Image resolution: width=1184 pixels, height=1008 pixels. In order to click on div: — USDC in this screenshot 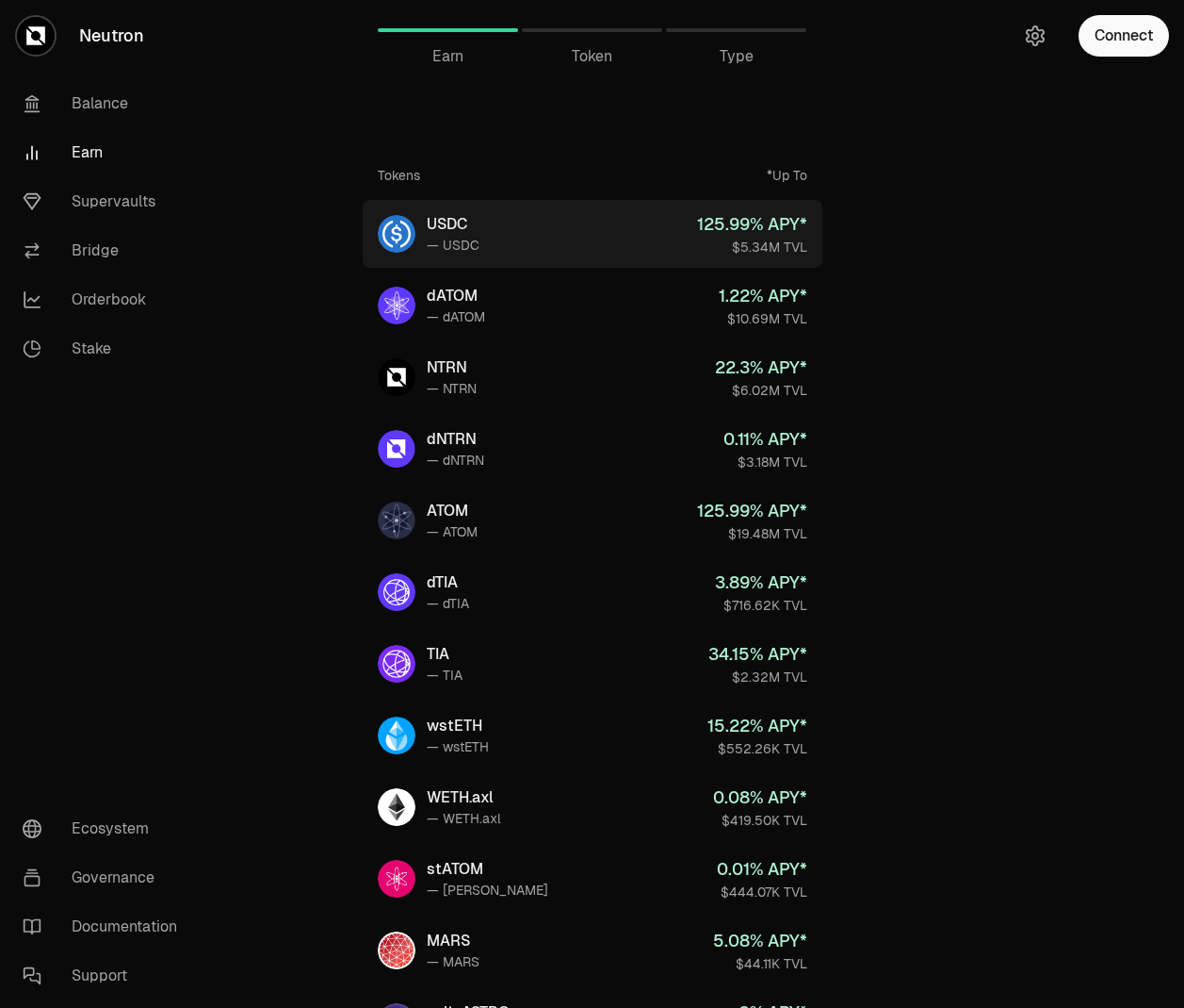, I will do `click(453, 245)`.